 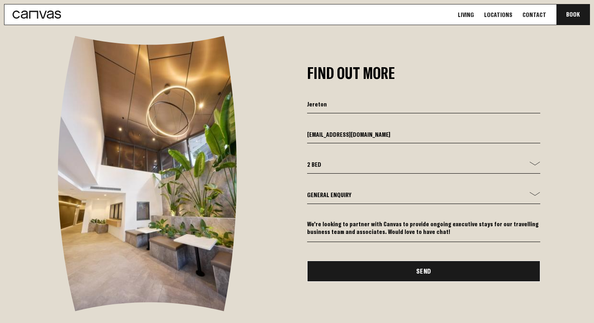 What do you see at coordinates (424, 106) in the screenshot?
I see `input: What should we call you?` at bounding box center [424, 106].